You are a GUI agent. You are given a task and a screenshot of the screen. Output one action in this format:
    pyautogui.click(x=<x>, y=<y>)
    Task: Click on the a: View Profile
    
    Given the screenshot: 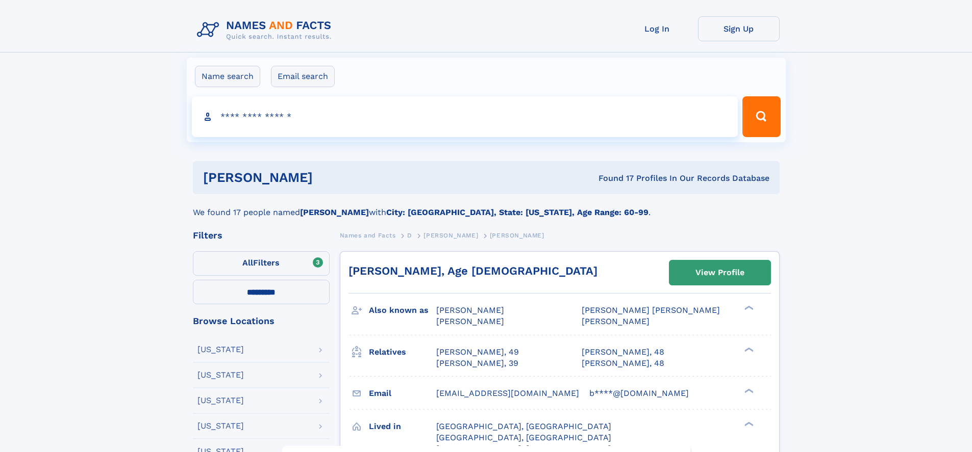 What is the action you would take?
    pyautogui.click(x=720, y=273)
    